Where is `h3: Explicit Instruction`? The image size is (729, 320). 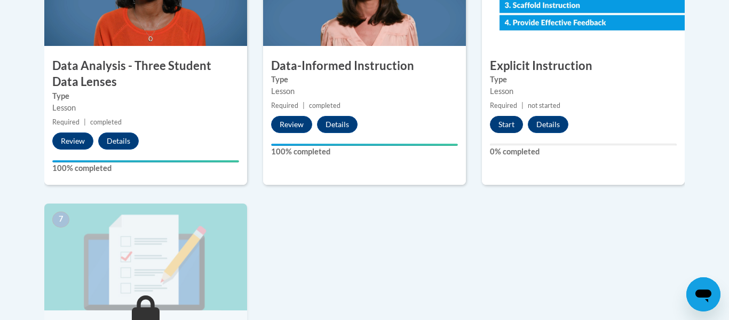 h3: Explicit Instruction is located at coordinates (583, 66).